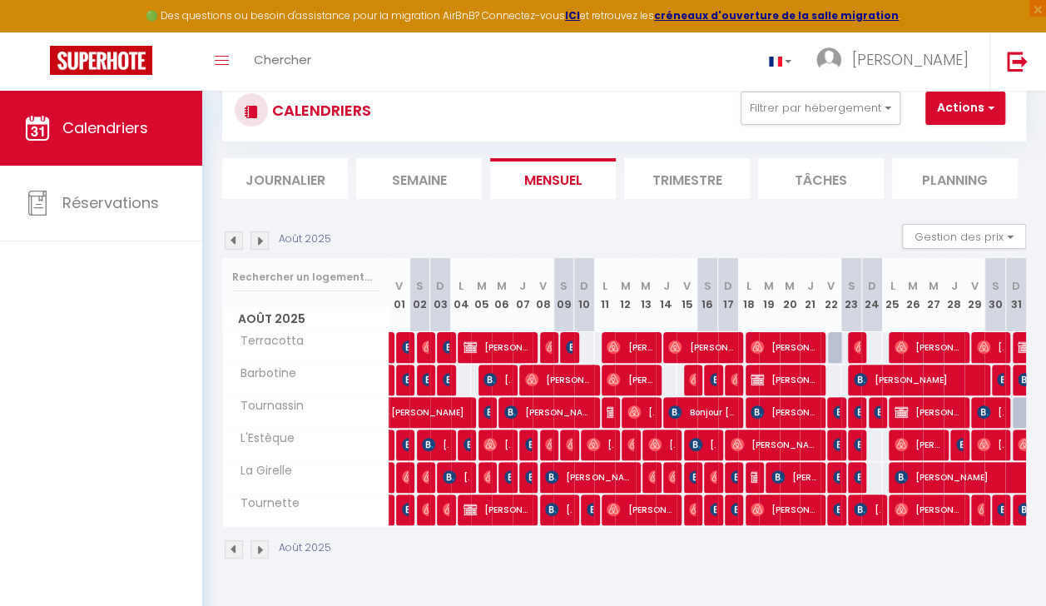  Describe the element at coordinates (573, 15) in the screenshot. I see `strong: ICI` at that location.